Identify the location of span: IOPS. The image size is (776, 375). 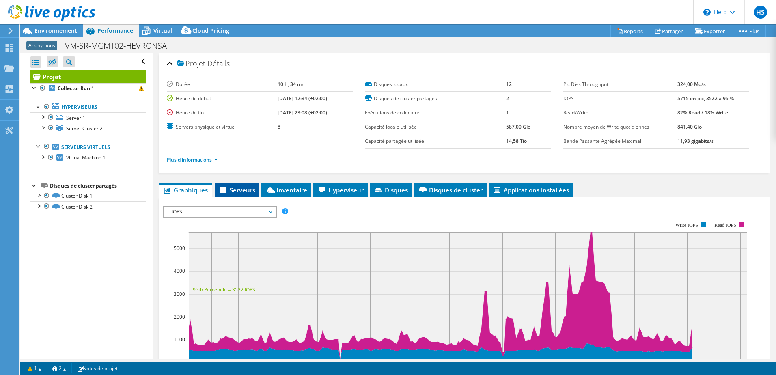
(220, 212).